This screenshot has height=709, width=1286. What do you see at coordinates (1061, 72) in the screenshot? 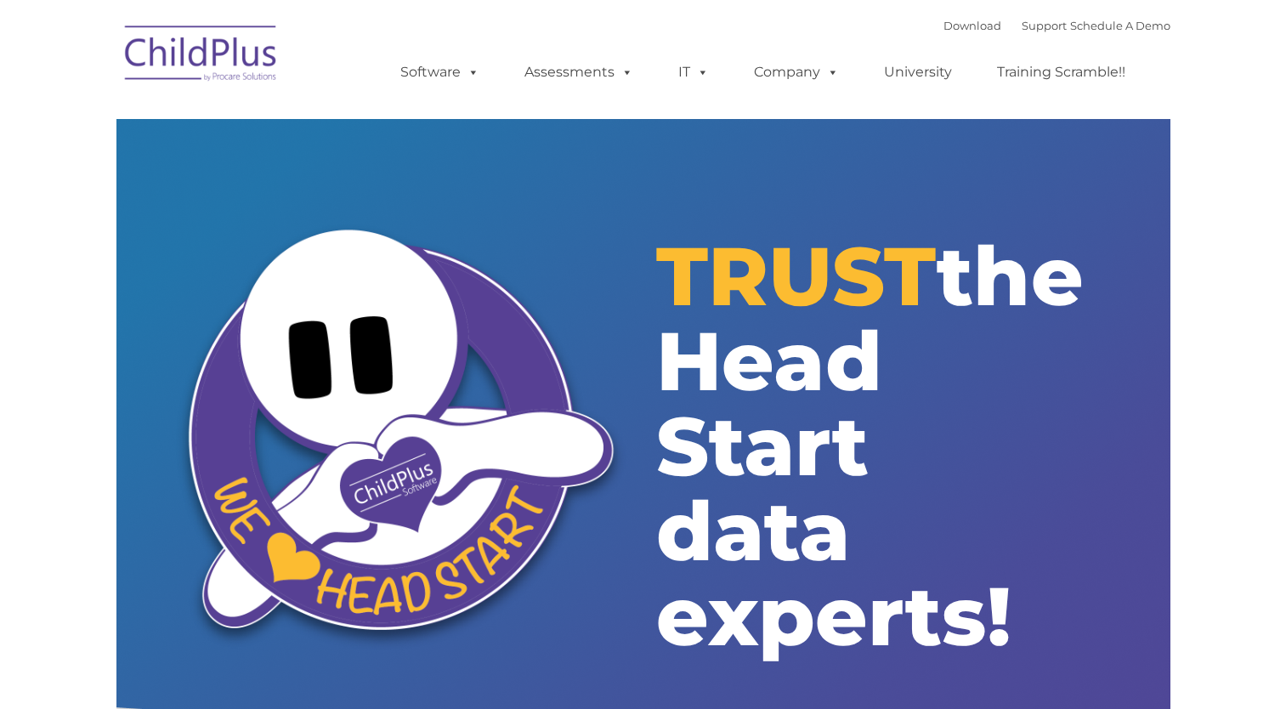
I see `a: Training Scramble!!` at bounding box center [1061, 72].